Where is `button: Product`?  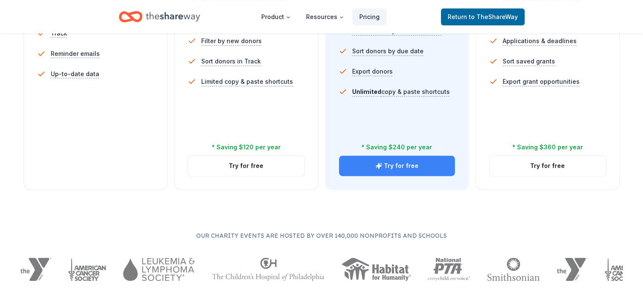
button: Product is located at coordinates (276, 17).